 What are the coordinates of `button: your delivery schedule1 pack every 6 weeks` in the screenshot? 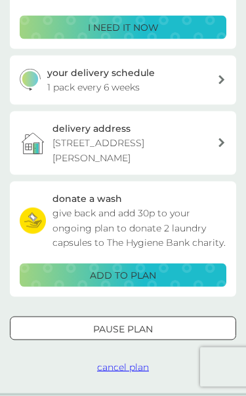 It's located at (123, 80).